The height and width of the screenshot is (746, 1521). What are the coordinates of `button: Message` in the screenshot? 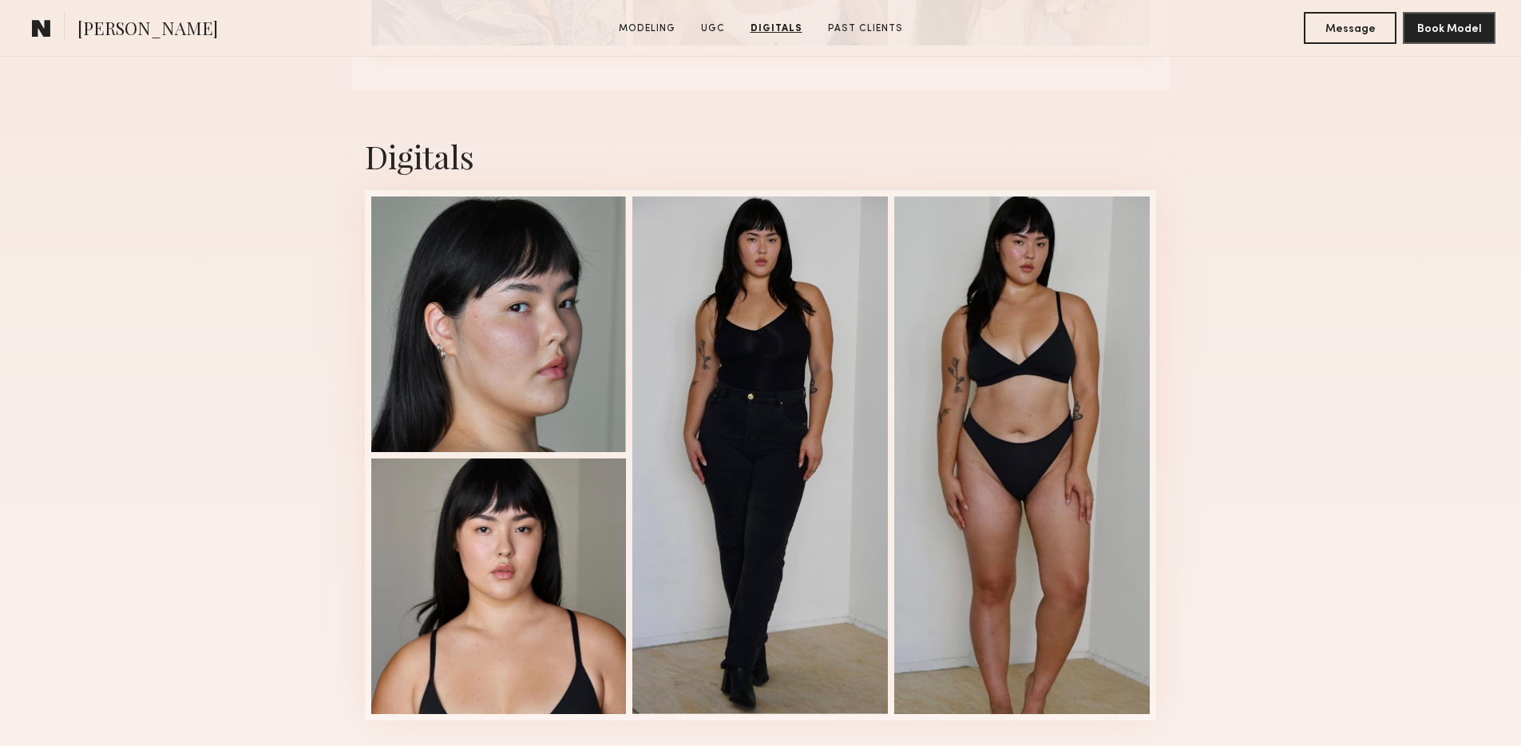 It's located at (1350, 28).